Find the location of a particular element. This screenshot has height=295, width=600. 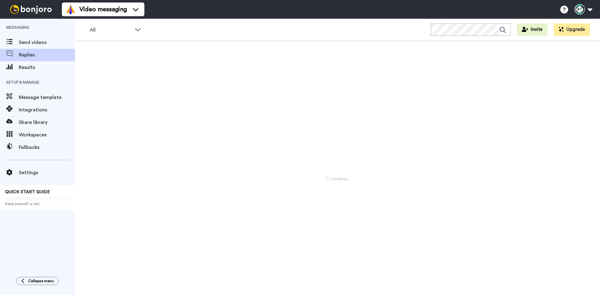

img: vm-color.svg is located at coordinates (71, 9).